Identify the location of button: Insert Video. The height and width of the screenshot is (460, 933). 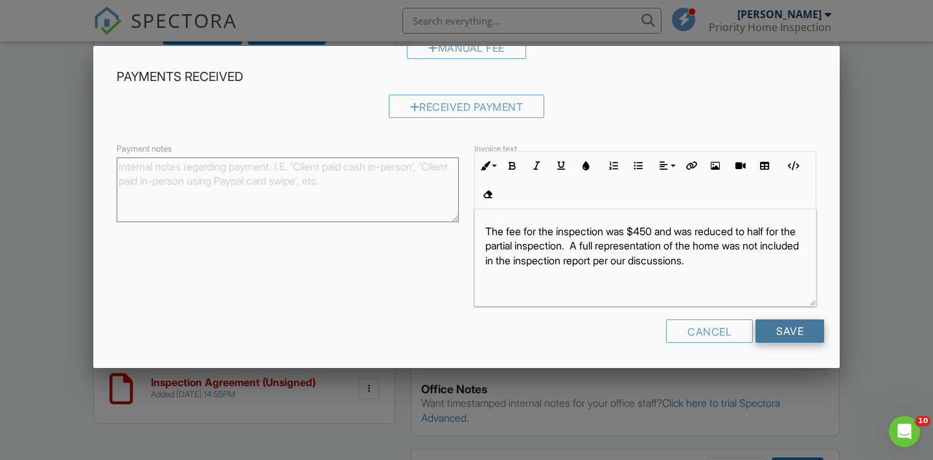
(740, 166).